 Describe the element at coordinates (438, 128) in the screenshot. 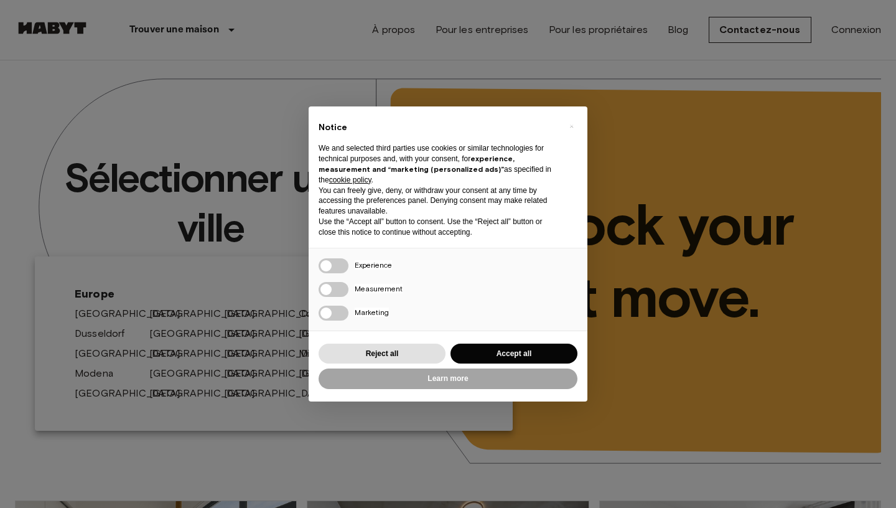

I see `h2: Notice` at that location.